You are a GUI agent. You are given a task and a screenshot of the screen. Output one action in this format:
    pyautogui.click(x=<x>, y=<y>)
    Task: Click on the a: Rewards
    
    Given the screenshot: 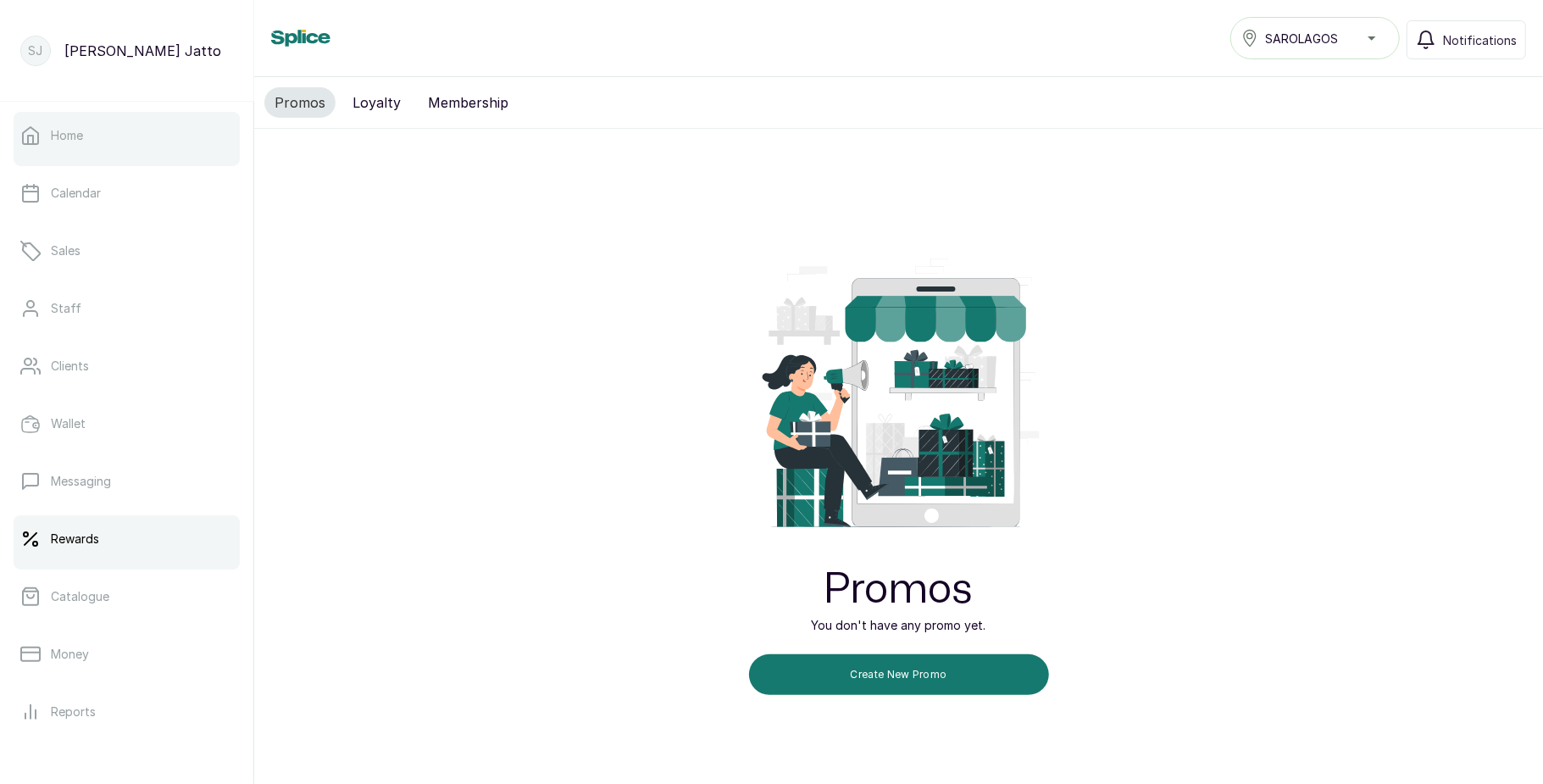 What is the action you would take?
    pyautogui.click(x=127, y=539)
    